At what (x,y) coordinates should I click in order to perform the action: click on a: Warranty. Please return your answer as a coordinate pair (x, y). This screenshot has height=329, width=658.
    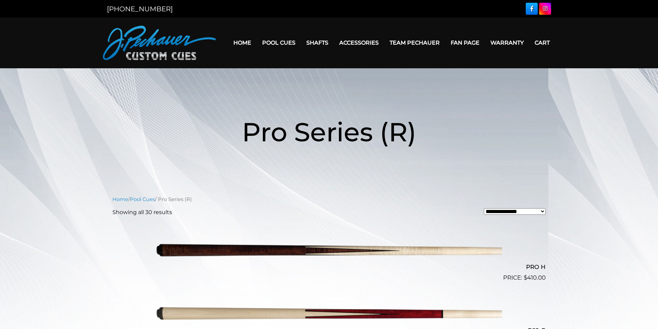
    Looking at the image, I should click on (507, 43).